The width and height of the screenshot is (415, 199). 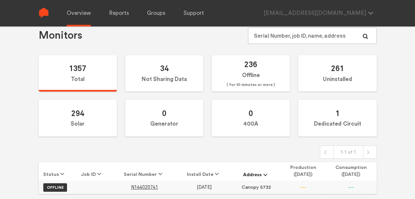 I want to click on label: Solar, so click(x=78, y=118).